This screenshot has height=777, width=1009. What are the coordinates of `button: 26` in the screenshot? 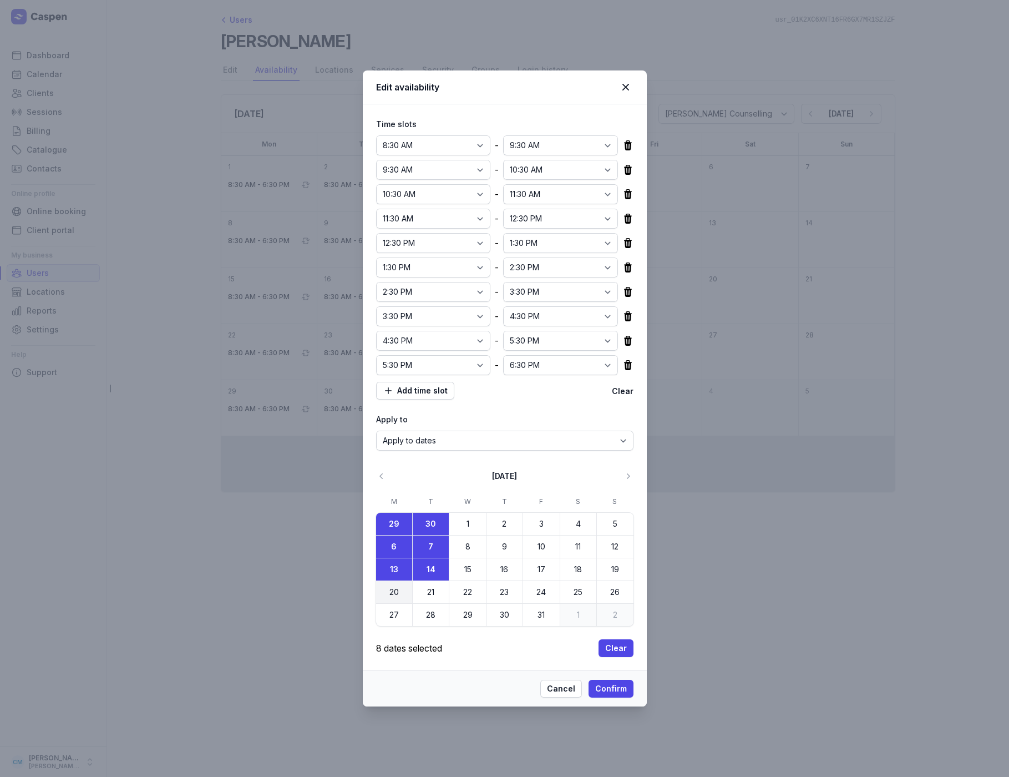 It's located at (615, 592).